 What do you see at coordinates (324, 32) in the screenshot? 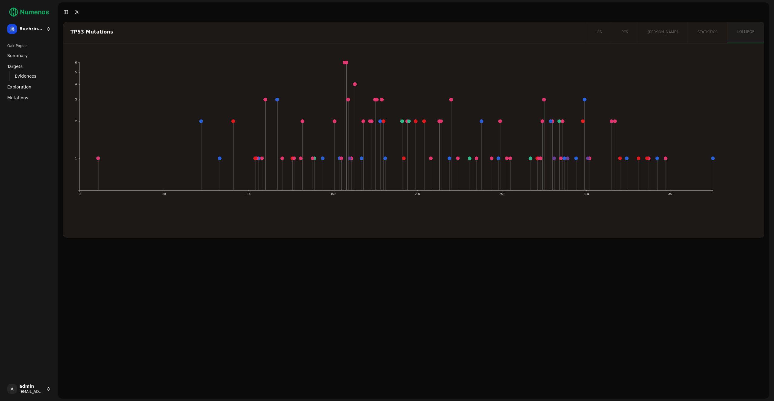
I see `div: TP53 Mutations` at bounding box center [324, 32].